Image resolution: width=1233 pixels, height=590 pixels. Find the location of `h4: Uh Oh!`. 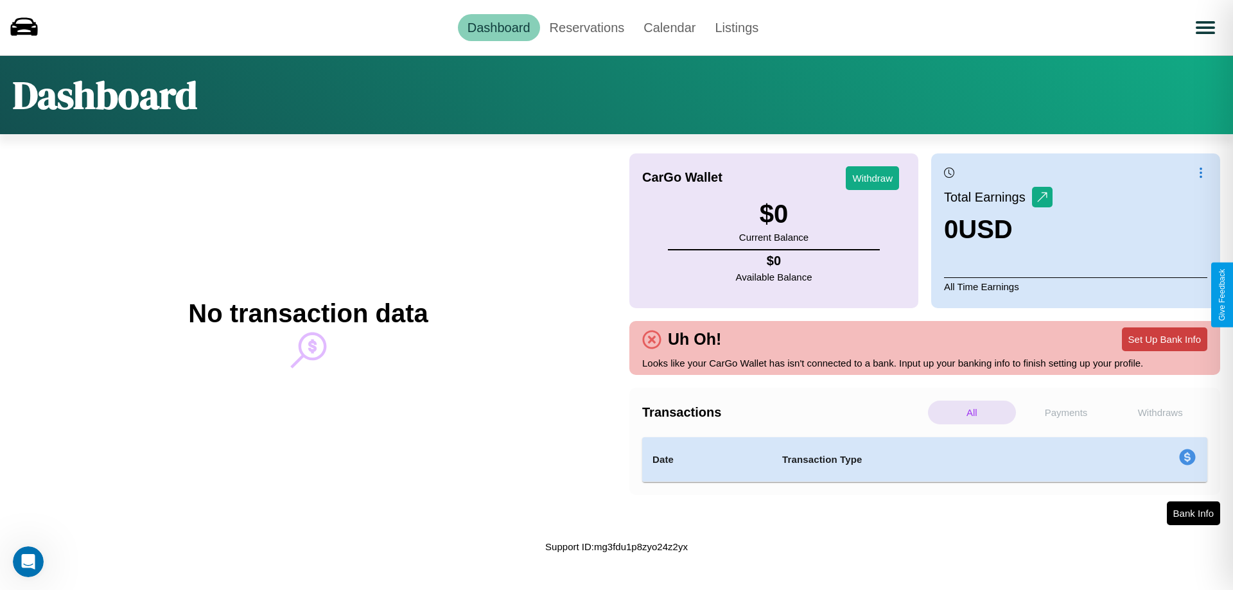

h4: Uh Oh! is located at coordinates (694, 339).